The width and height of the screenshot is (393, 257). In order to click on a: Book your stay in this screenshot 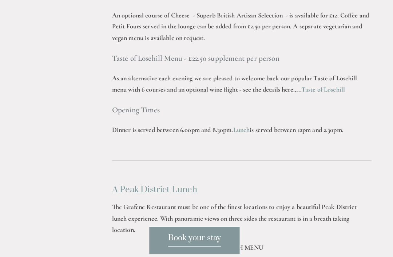, I will do `click(196, 236)`.